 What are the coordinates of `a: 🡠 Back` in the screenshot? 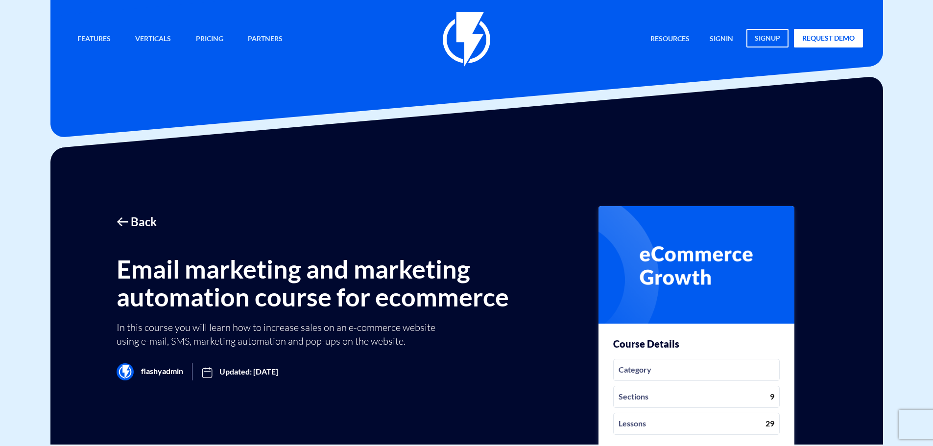 It's located at (318, 222).